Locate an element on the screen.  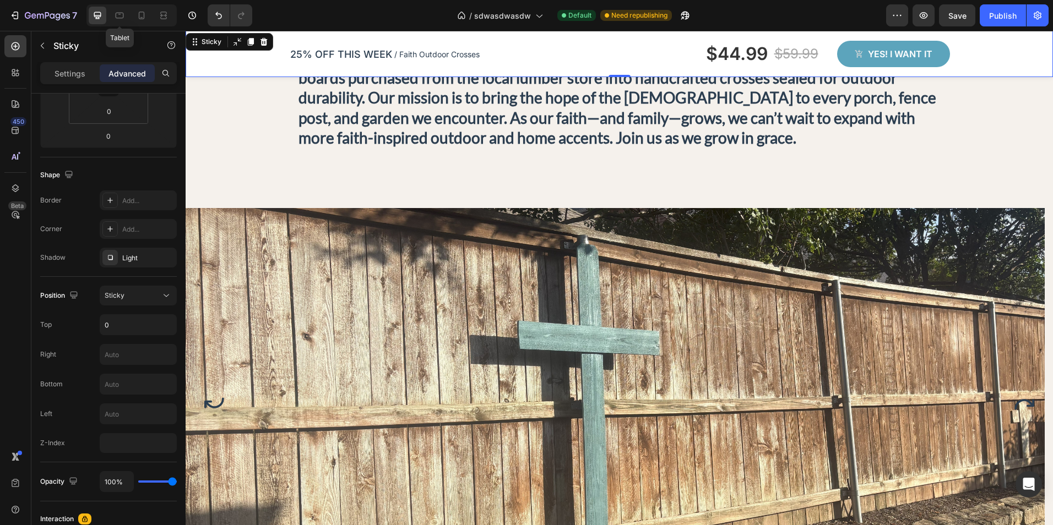
div: Corner is located at coordinates (51, 229).